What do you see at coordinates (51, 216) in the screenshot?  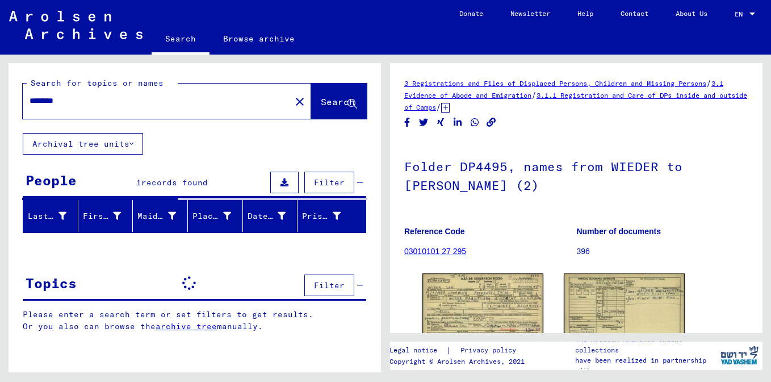 I see `mat-header-cell: Last Name` at bounding box center [51, 216].